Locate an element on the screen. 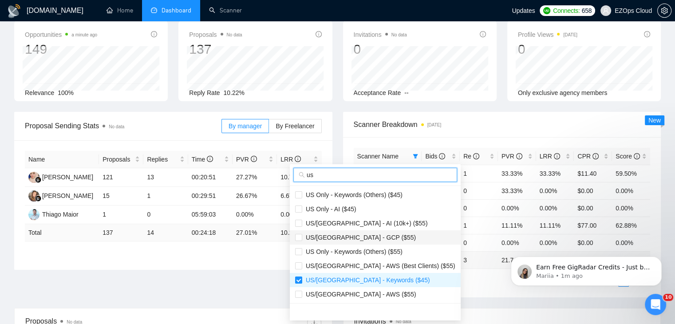 Image resolution: width=675 pixels, height=324 pixels. td: 05:59:03 is located at coordinates (210, 215).